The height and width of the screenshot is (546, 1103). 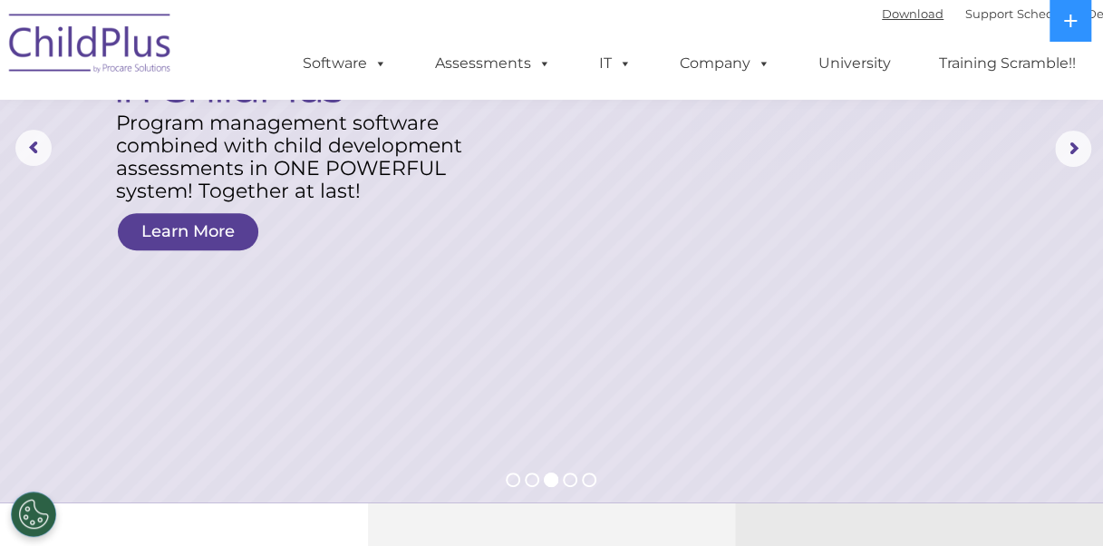 I want to click on a: Assessments, so click(x=493, y=63).